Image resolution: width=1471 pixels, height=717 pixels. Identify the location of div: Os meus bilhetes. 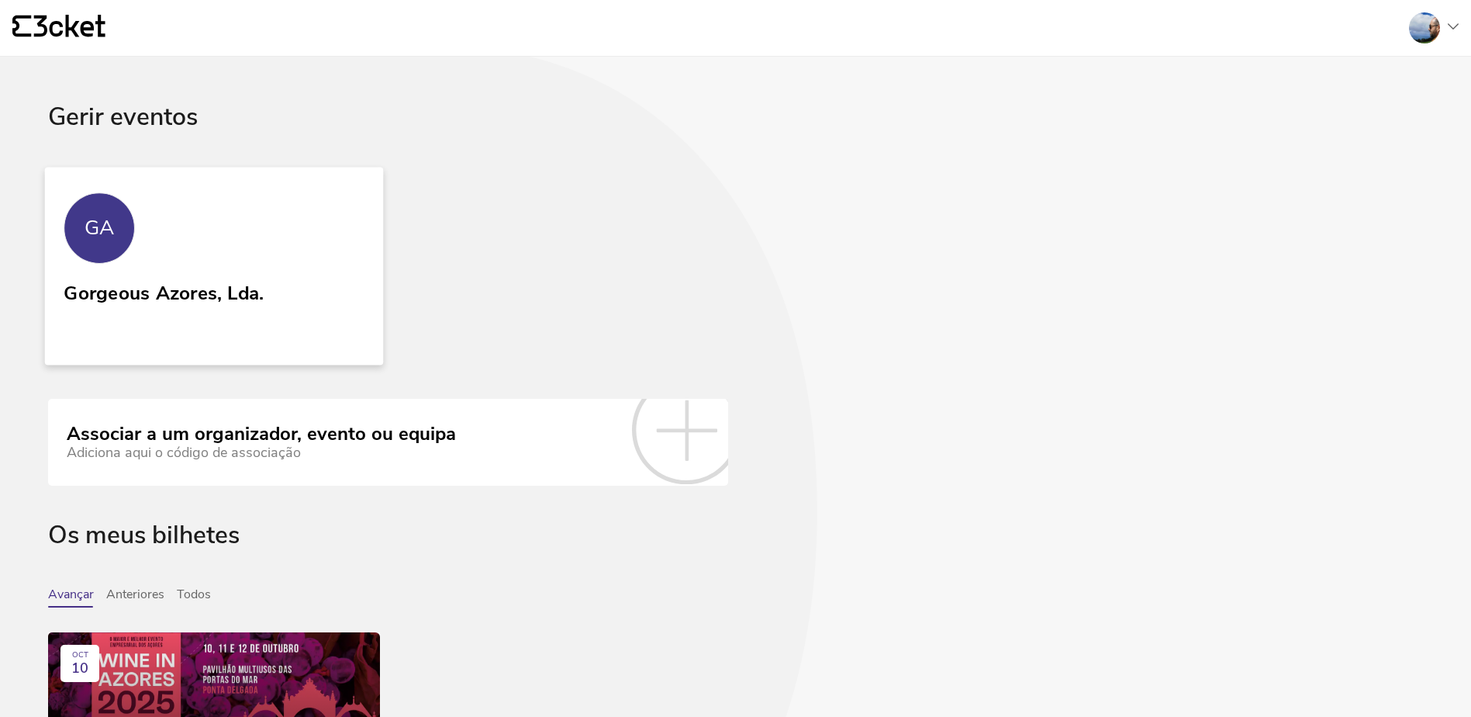
(735, 554).